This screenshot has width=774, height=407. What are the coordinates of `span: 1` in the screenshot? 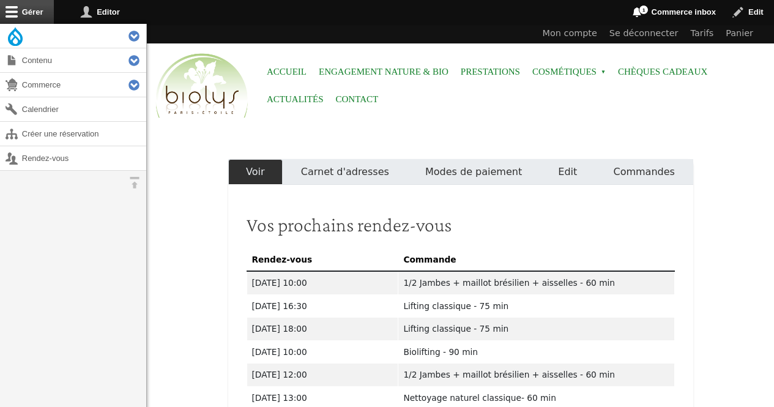 It's located at (644, 10).